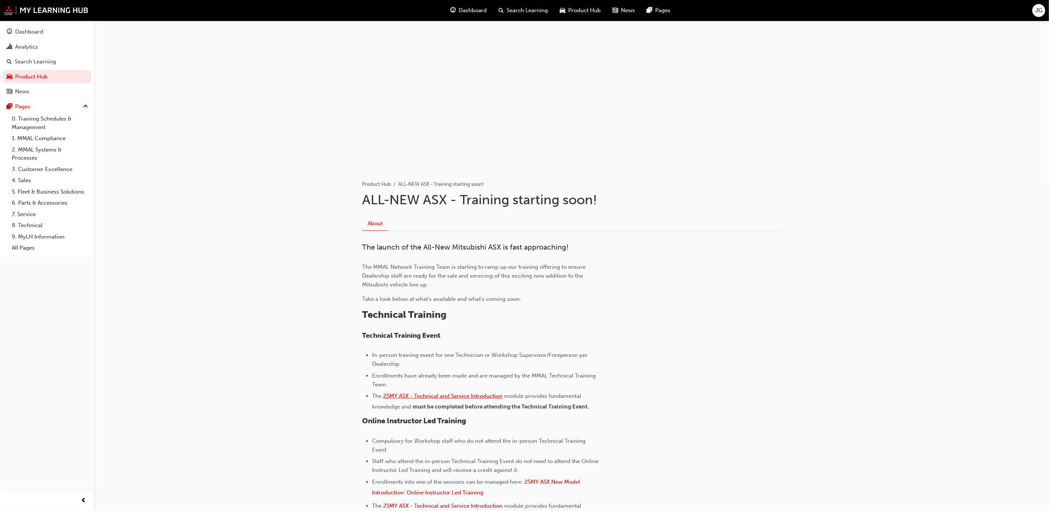  Describe the element at coordinates (628, 10) in the screenshot. I see `span: News` at that location.